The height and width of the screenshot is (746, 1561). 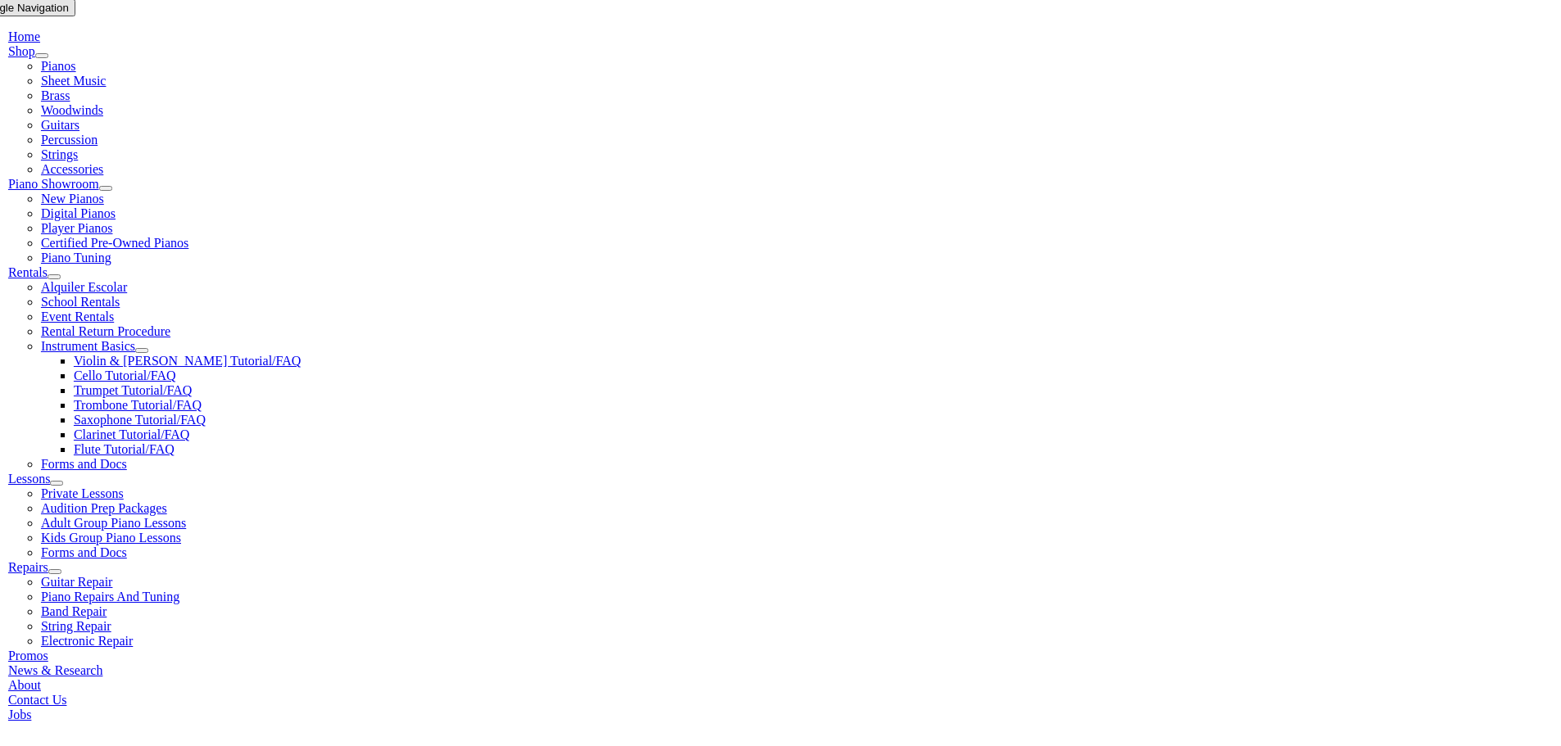 What do you see at coordinates (24, 36) in the screenshot?
I see `a: Home` at bounding box center [24, 36].